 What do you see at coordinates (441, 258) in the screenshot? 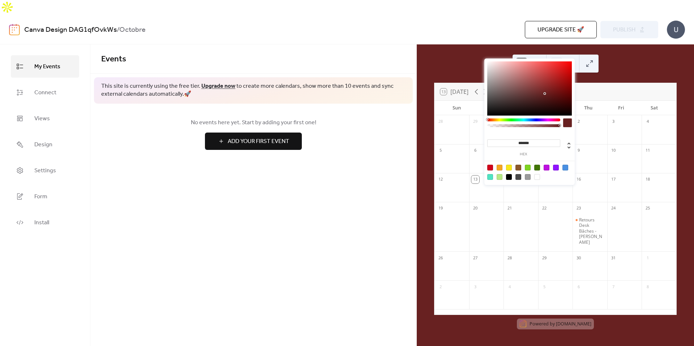
I see `div: 26` at bounding box center [441, 258].